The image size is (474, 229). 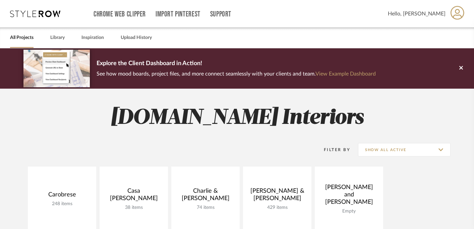 I want to click on div: Filter By, so click(x=333, y=150).